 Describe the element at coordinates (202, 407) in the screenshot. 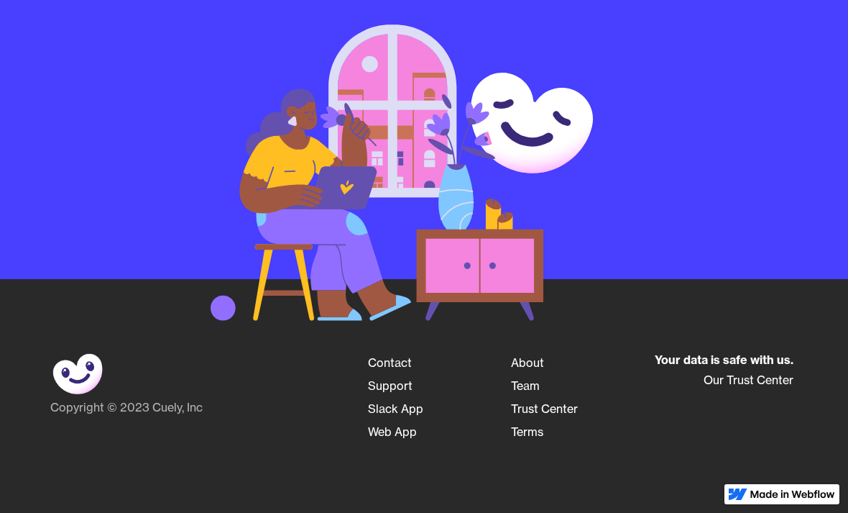

I see `div: Copyright © 2023 Cuely, Inc` at that location.